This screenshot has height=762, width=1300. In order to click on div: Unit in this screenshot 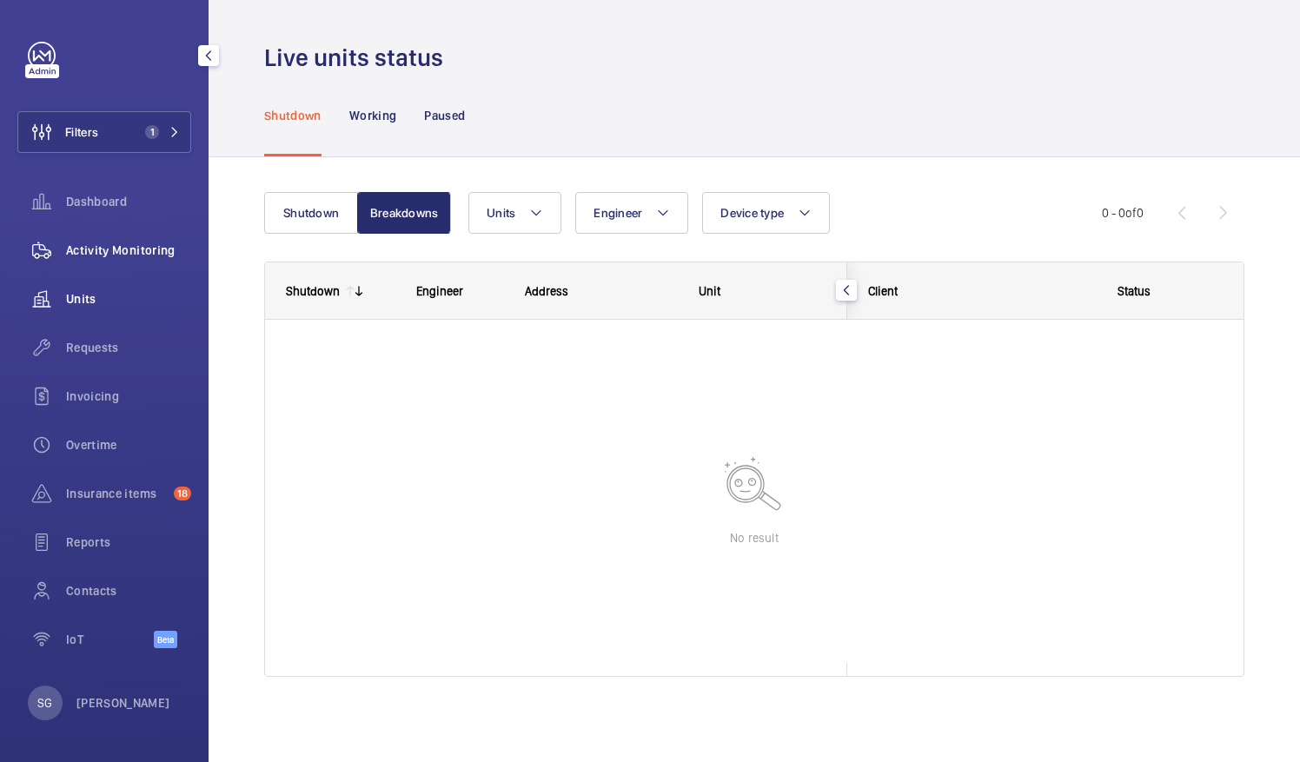, I will do `click(762, 291)`.